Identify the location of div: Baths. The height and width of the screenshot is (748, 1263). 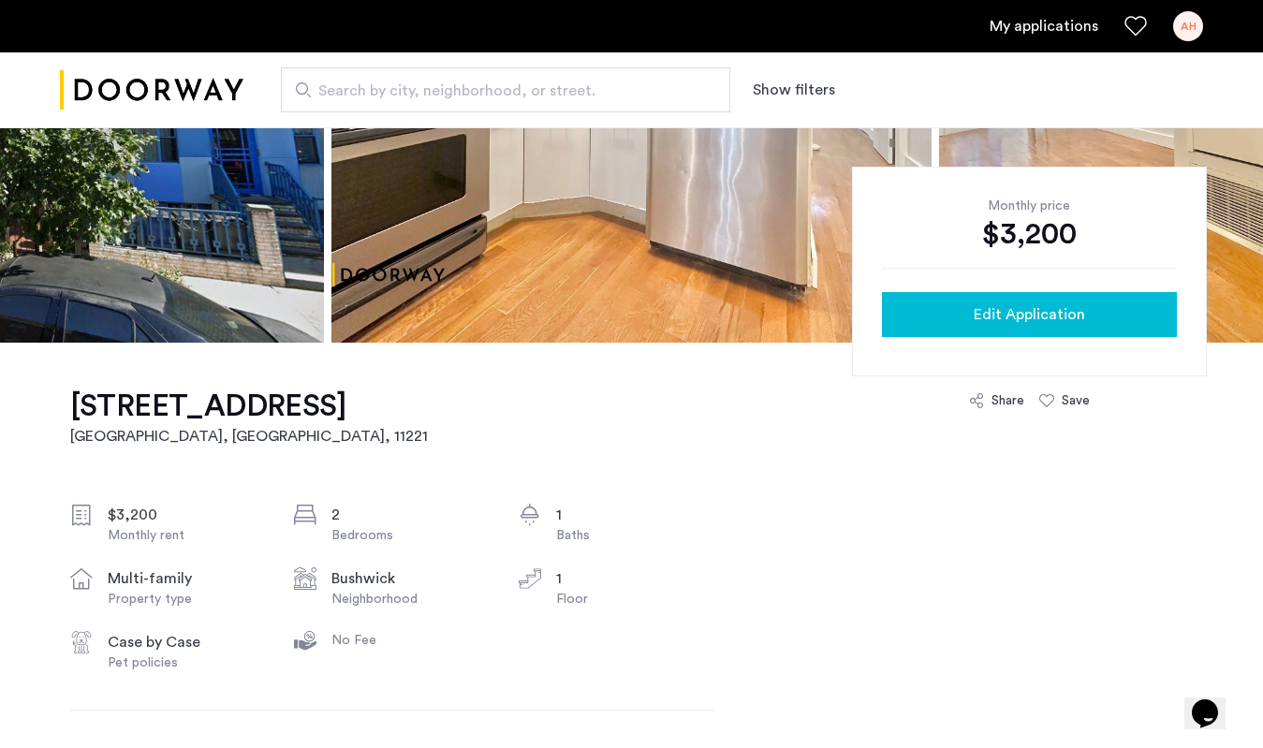
(635, 535).